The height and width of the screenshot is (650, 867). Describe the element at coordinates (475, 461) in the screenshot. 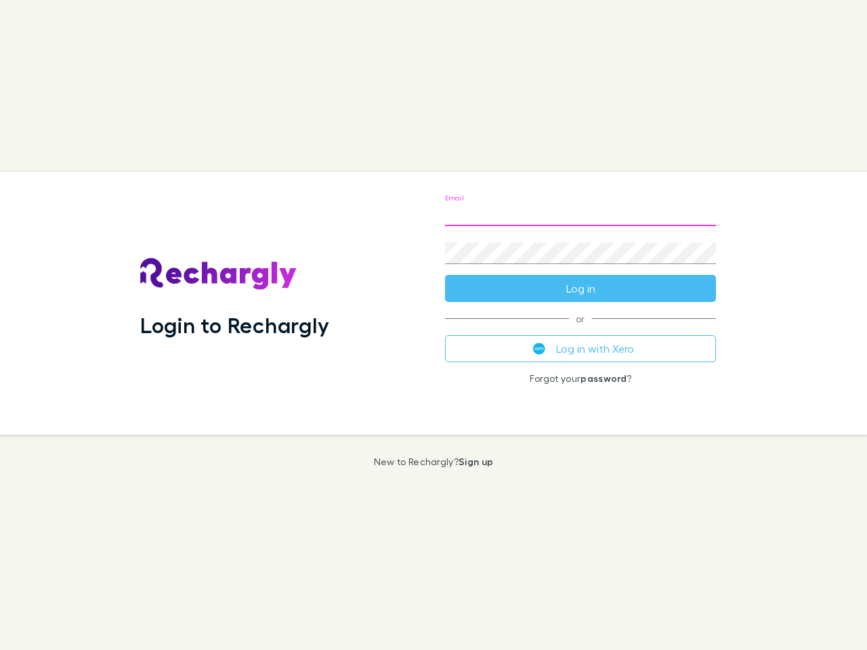

I see `a: Sign up` at that location.